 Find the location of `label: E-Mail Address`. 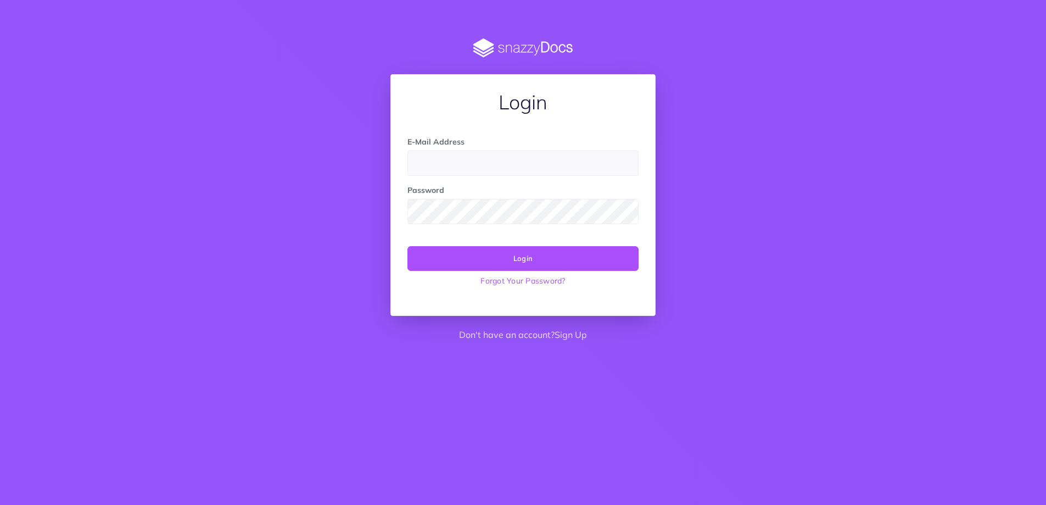

label: E-Mail Address is located at coordinates (436, 142).